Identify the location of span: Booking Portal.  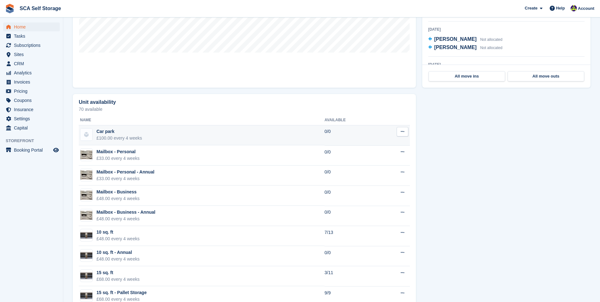
(33, 150).